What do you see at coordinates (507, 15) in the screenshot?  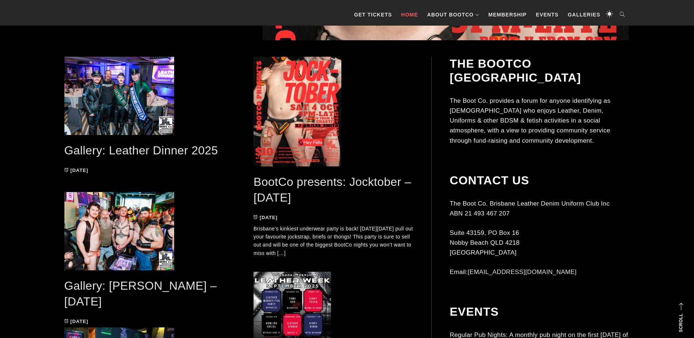 I see `a: Membership` at bounding box center [507, 15].